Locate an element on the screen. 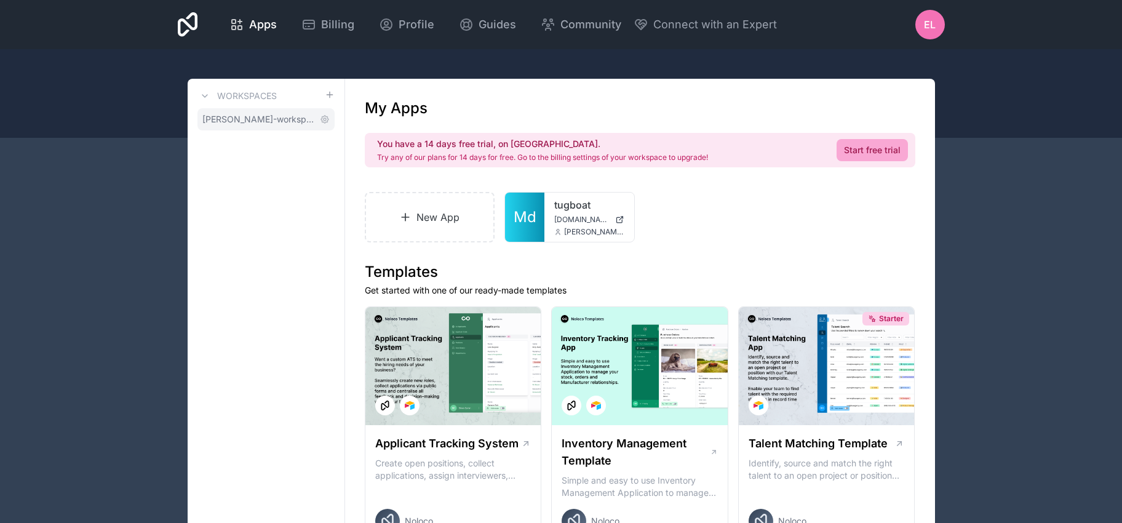  img: website_grey.svg is located at coordinates (25, 37).